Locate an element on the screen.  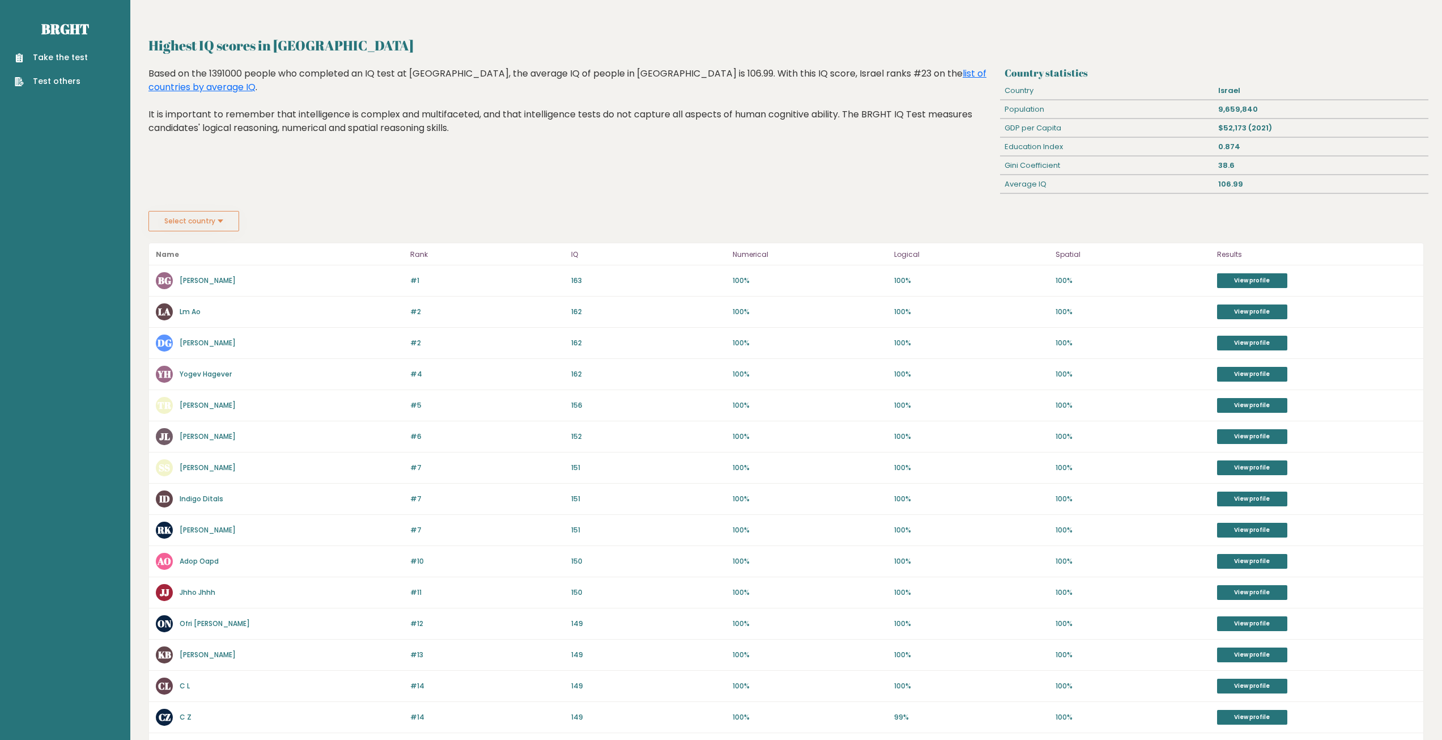
p: 99% is located at coordinates (971, 717).